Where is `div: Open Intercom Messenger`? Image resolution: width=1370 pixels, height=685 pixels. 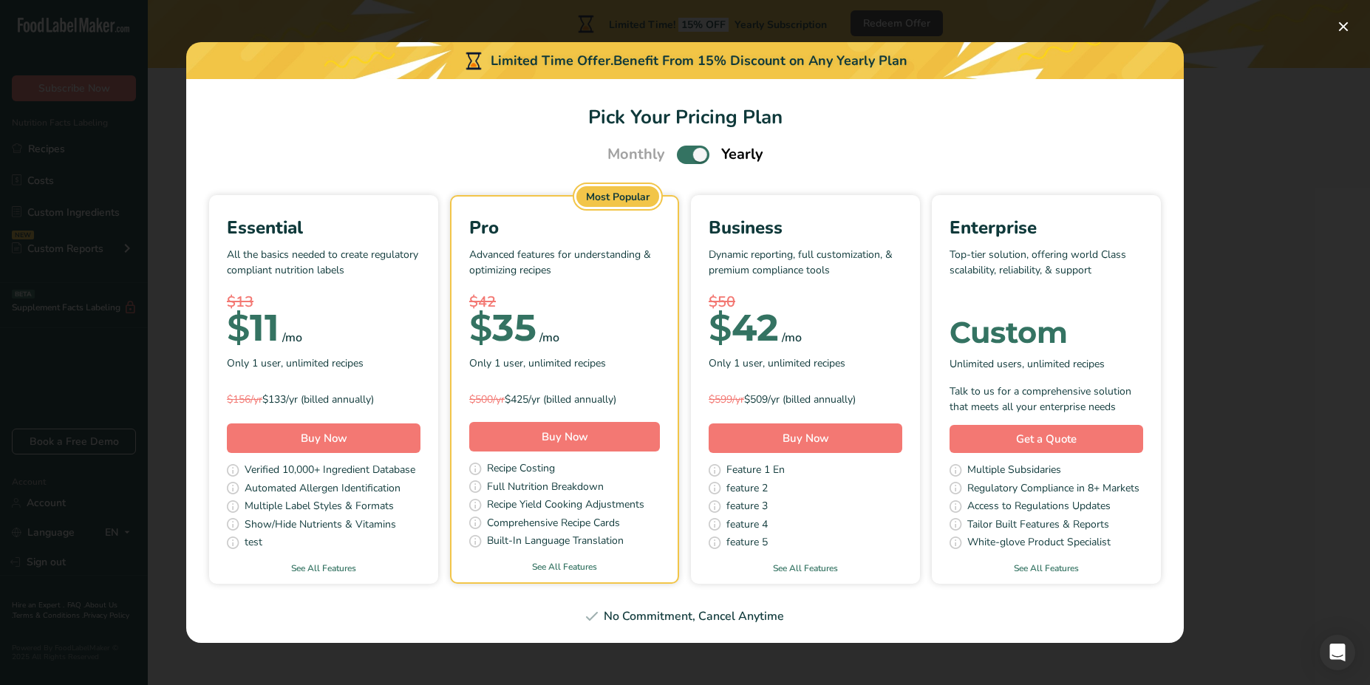 div: Open Intercom Messenger is located at coordinates (1337, 652).